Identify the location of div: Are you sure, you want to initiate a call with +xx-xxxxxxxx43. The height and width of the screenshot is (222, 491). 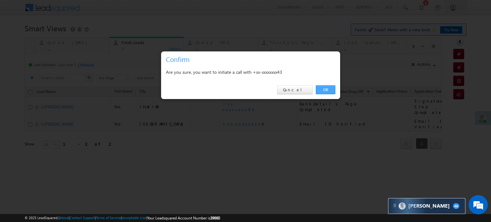
(251, 72).